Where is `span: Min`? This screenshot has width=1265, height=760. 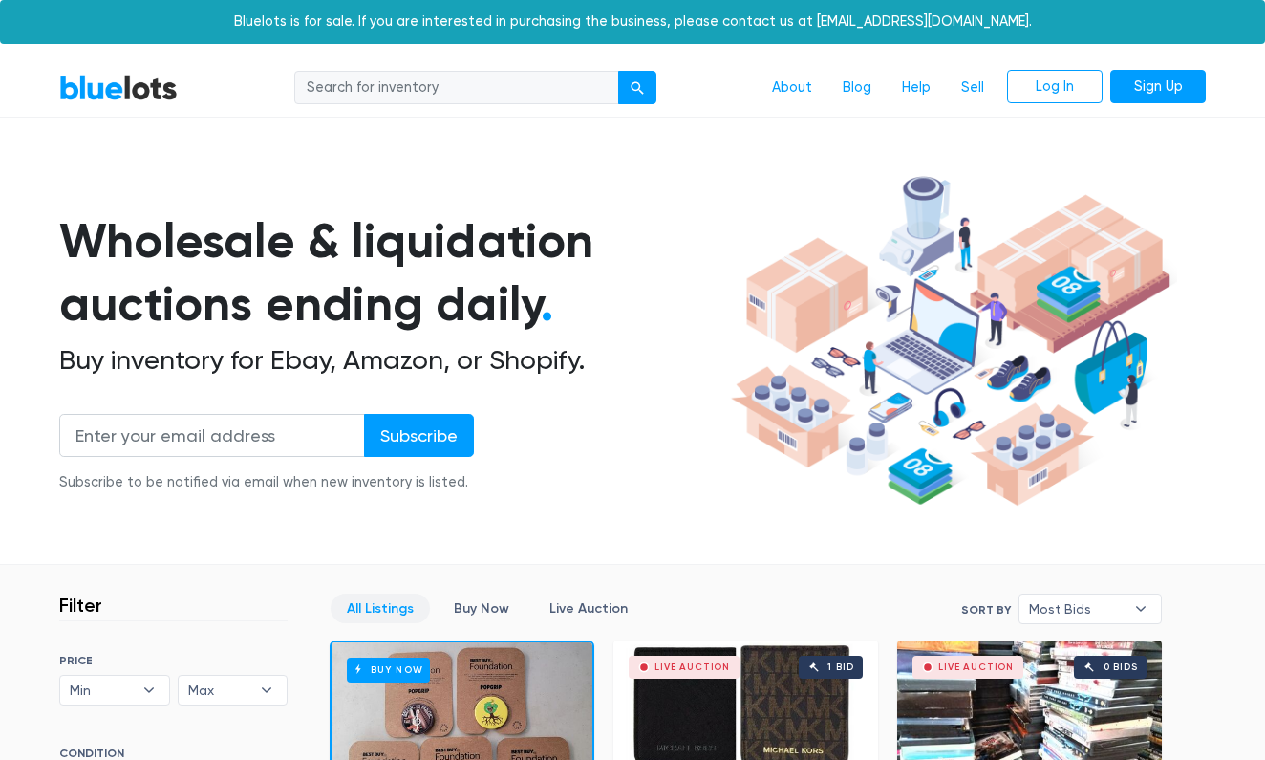 span: Min is located at coordinates (101, 690).